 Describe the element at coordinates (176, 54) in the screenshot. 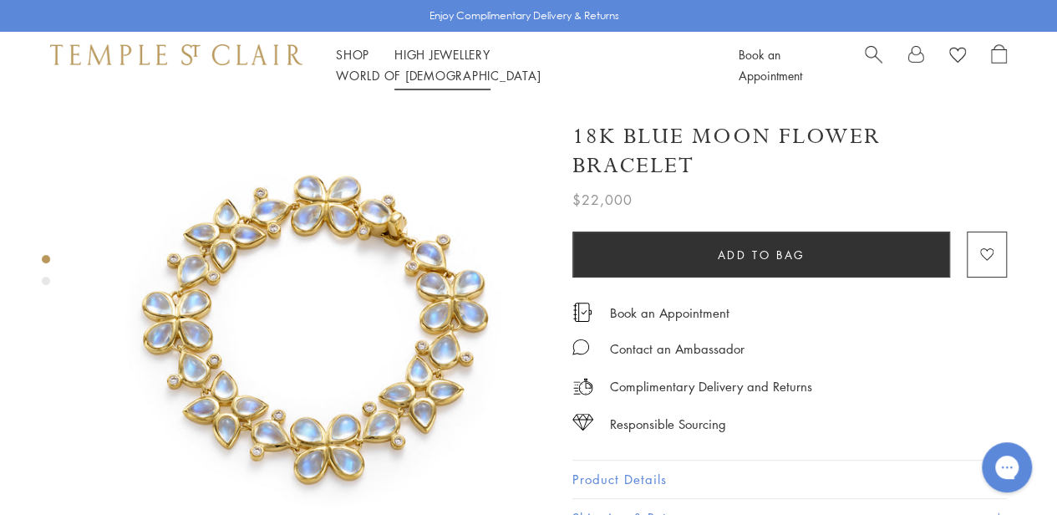

I see `img: Temple St. Clair` at that location.